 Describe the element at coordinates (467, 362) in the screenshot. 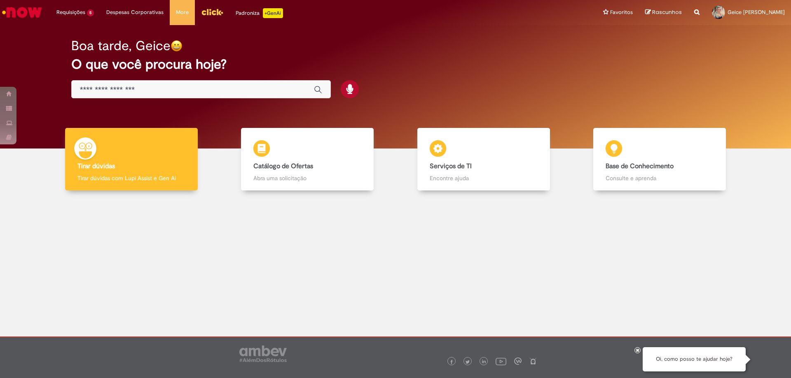

I see `img: logo_footer_twitter.png` at that location.